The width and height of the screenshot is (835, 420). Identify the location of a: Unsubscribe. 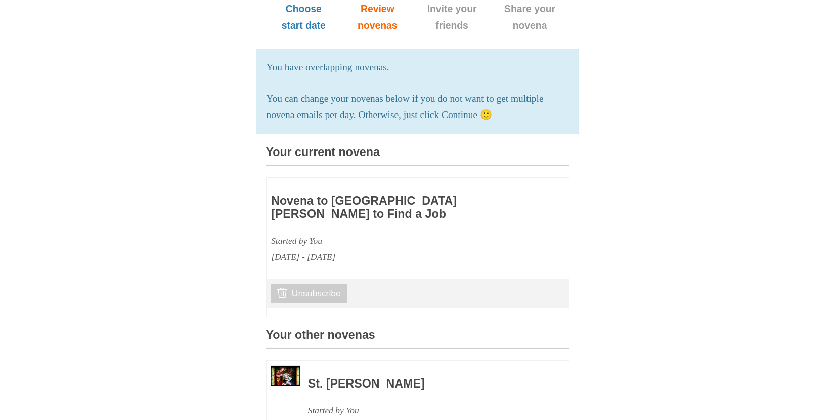
(309, 293).